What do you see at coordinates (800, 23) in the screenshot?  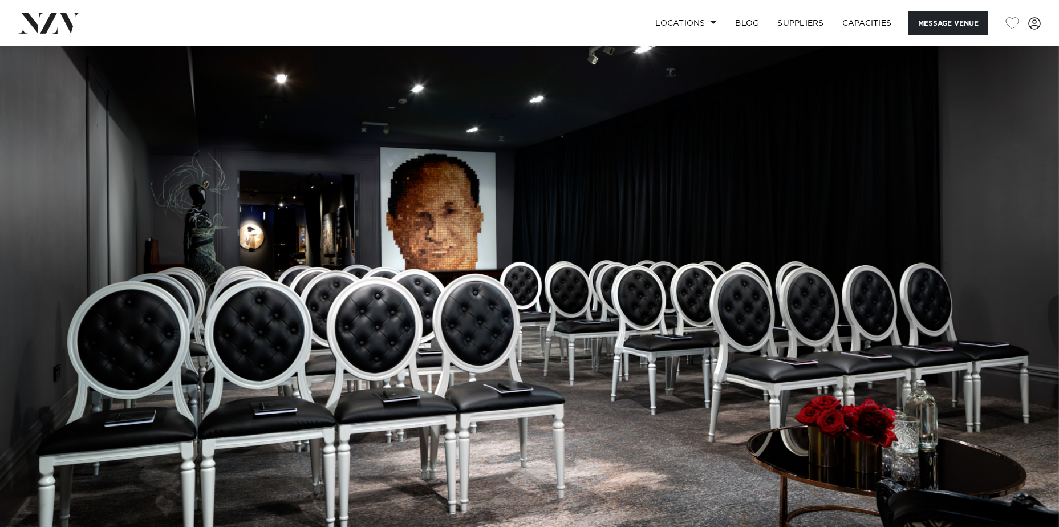 I see `a: SUPPLIERS` at bounding box center [800, 23].